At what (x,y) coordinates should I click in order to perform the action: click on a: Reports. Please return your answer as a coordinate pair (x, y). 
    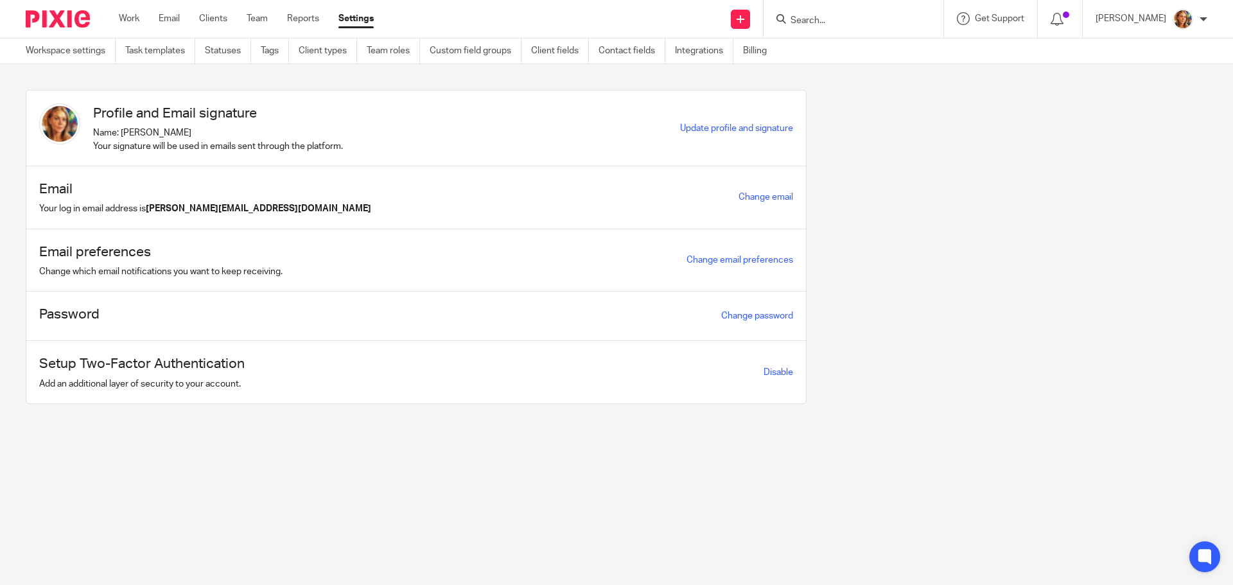
    Looking at the image, I should click on (303, 19).